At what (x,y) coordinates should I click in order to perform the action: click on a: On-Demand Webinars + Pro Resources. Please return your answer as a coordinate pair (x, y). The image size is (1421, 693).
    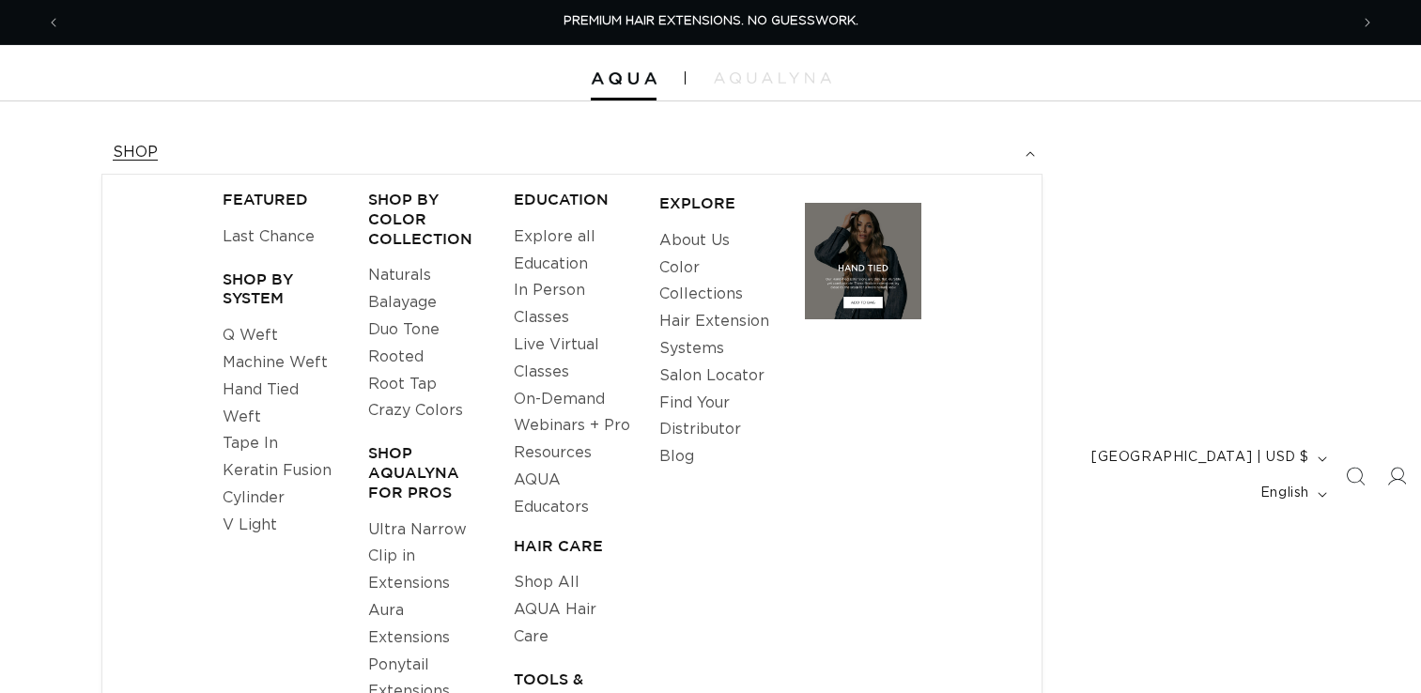
    Looking at the image, I should click on (572, 426).